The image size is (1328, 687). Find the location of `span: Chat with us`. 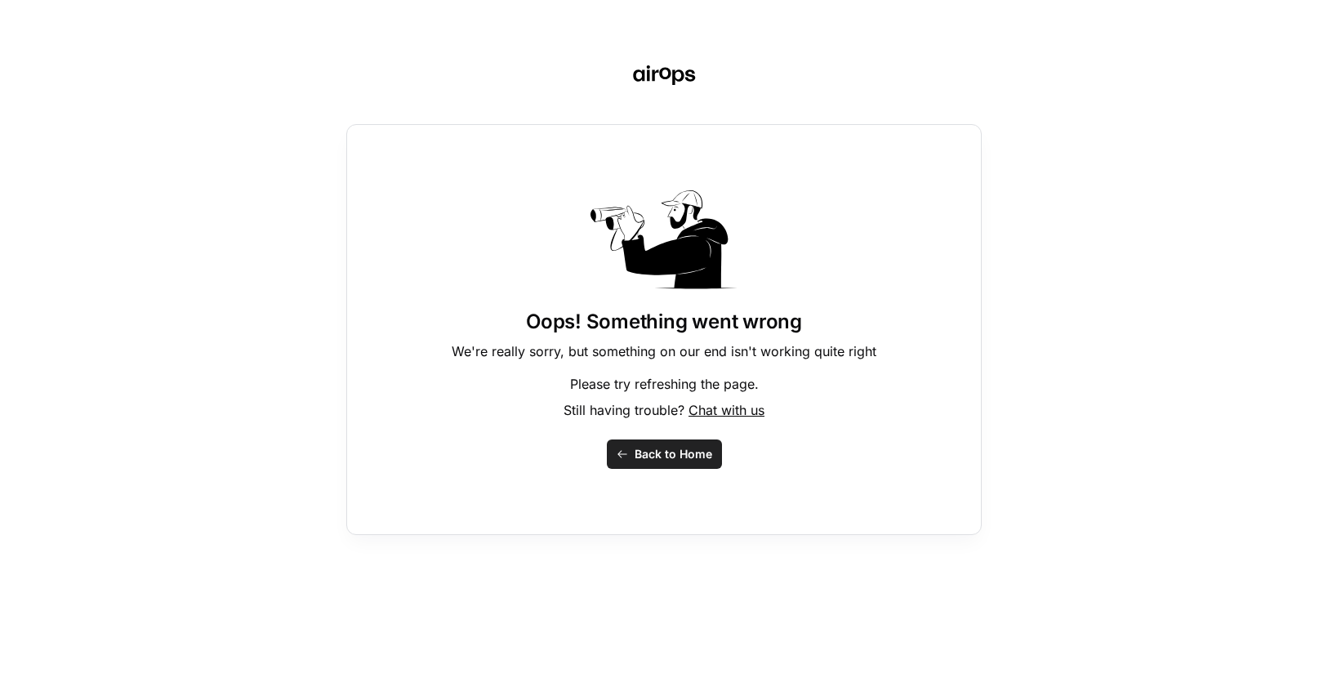

span: Chat with us is located at coordinates (726, 410).